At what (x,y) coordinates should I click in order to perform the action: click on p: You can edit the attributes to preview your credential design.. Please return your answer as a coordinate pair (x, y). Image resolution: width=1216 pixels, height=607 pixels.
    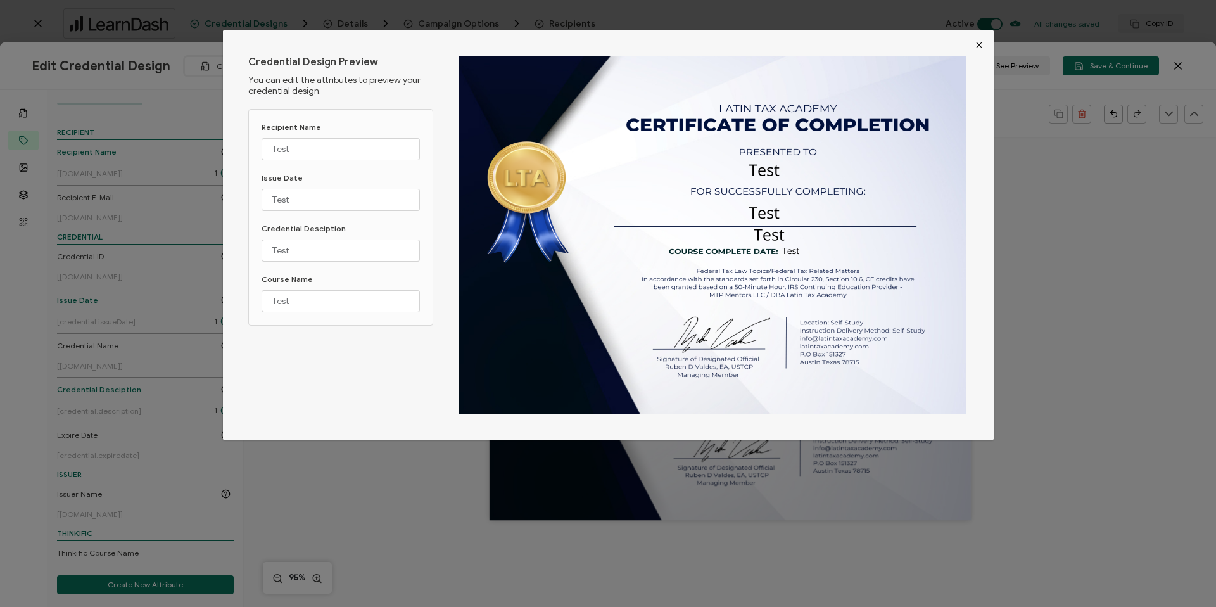
    Looking at the image, I should click on (343, 86).